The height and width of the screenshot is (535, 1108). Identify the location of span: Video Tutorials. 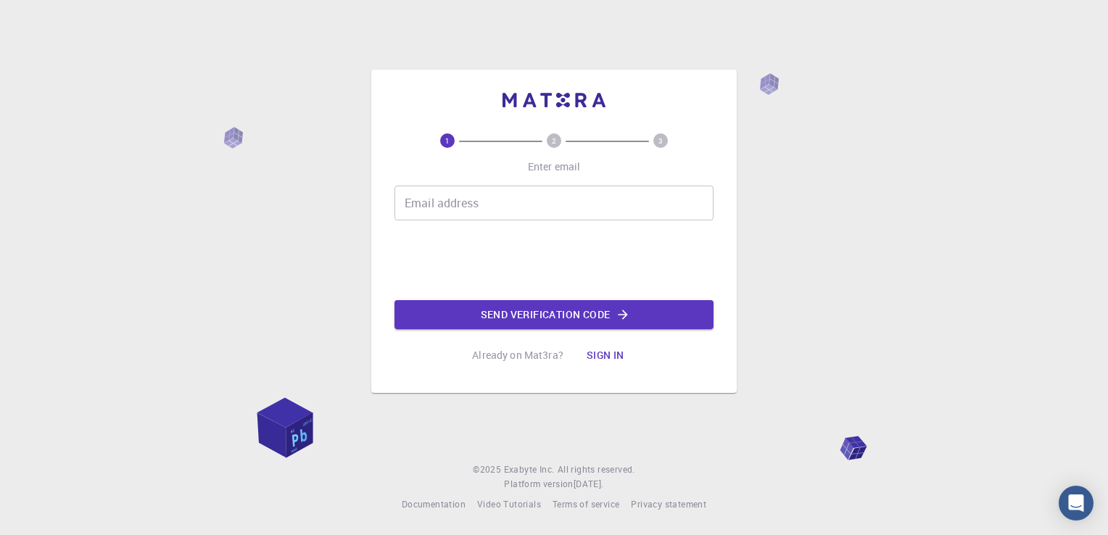
(509, 504).